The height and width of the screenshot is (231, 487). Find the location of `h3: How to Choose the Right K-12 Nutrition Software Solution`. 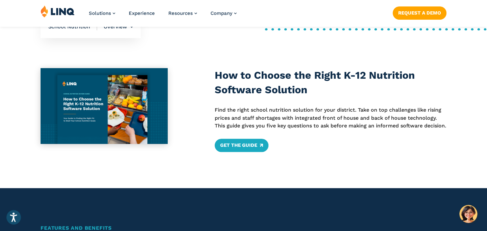

h3: How to Choose the Right K-12 Nutrition Software Solution is located at coordinates (331, 82).